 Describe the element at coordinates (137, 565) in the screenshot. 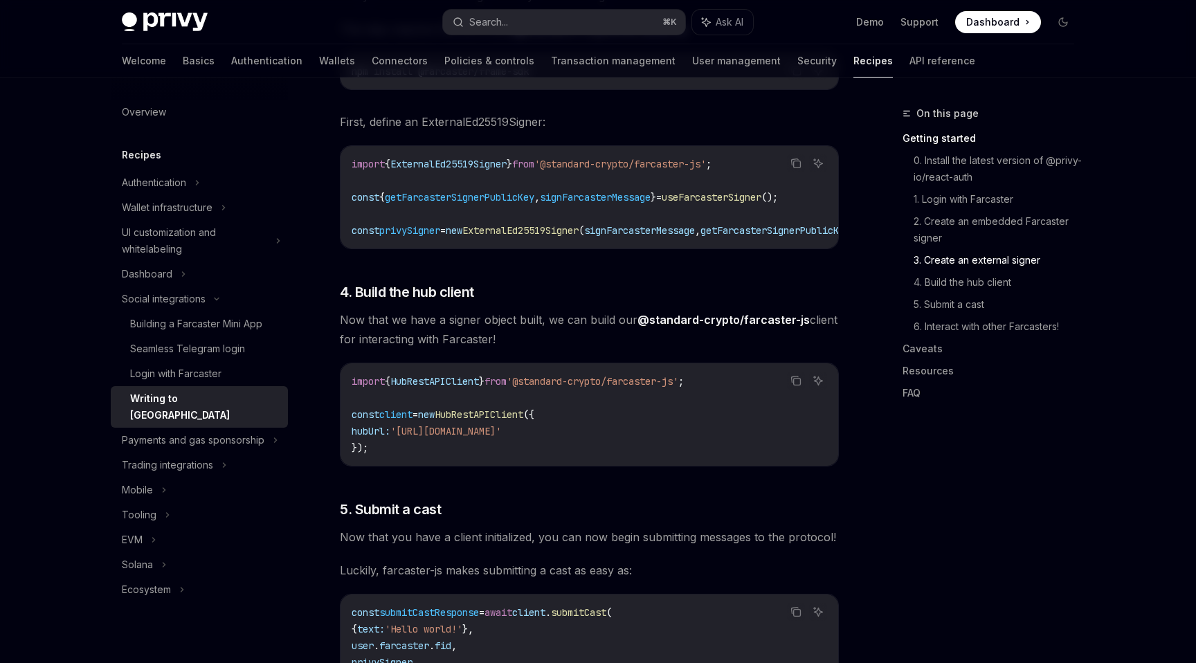

I see `div: Solana` at that location.